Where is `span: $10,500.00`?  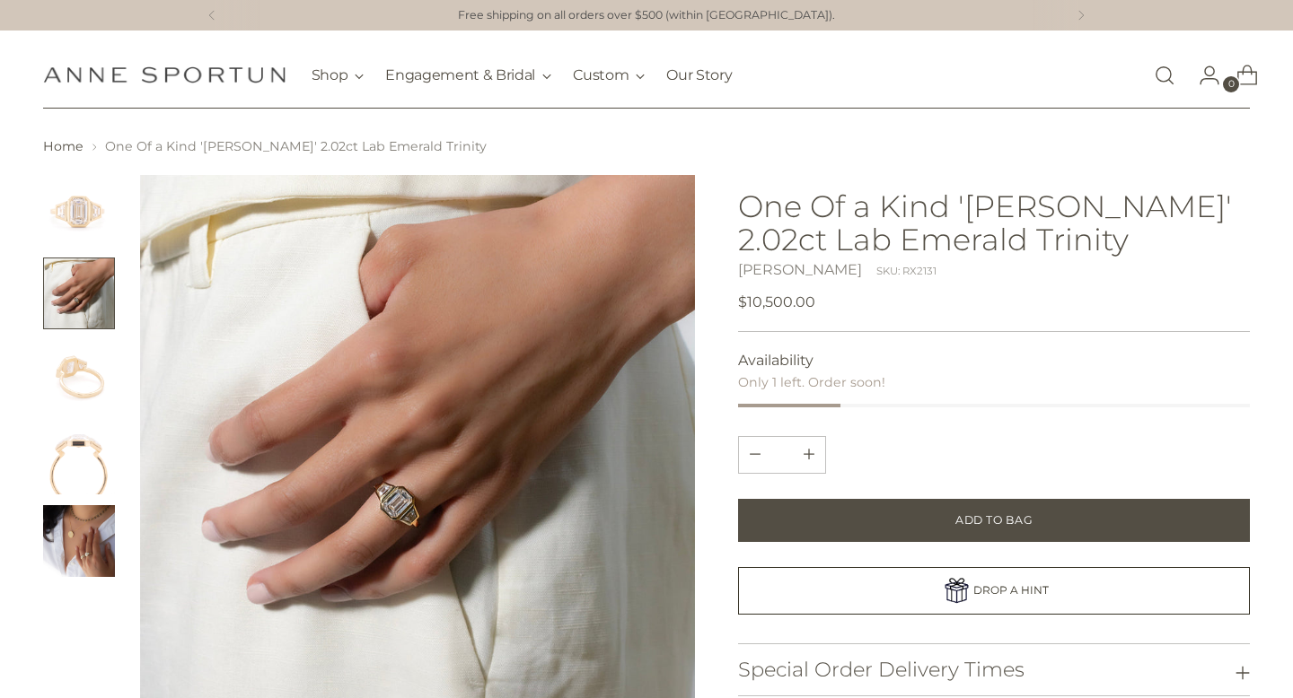 span: $10,500.00 is located at coordinates (777, 303).